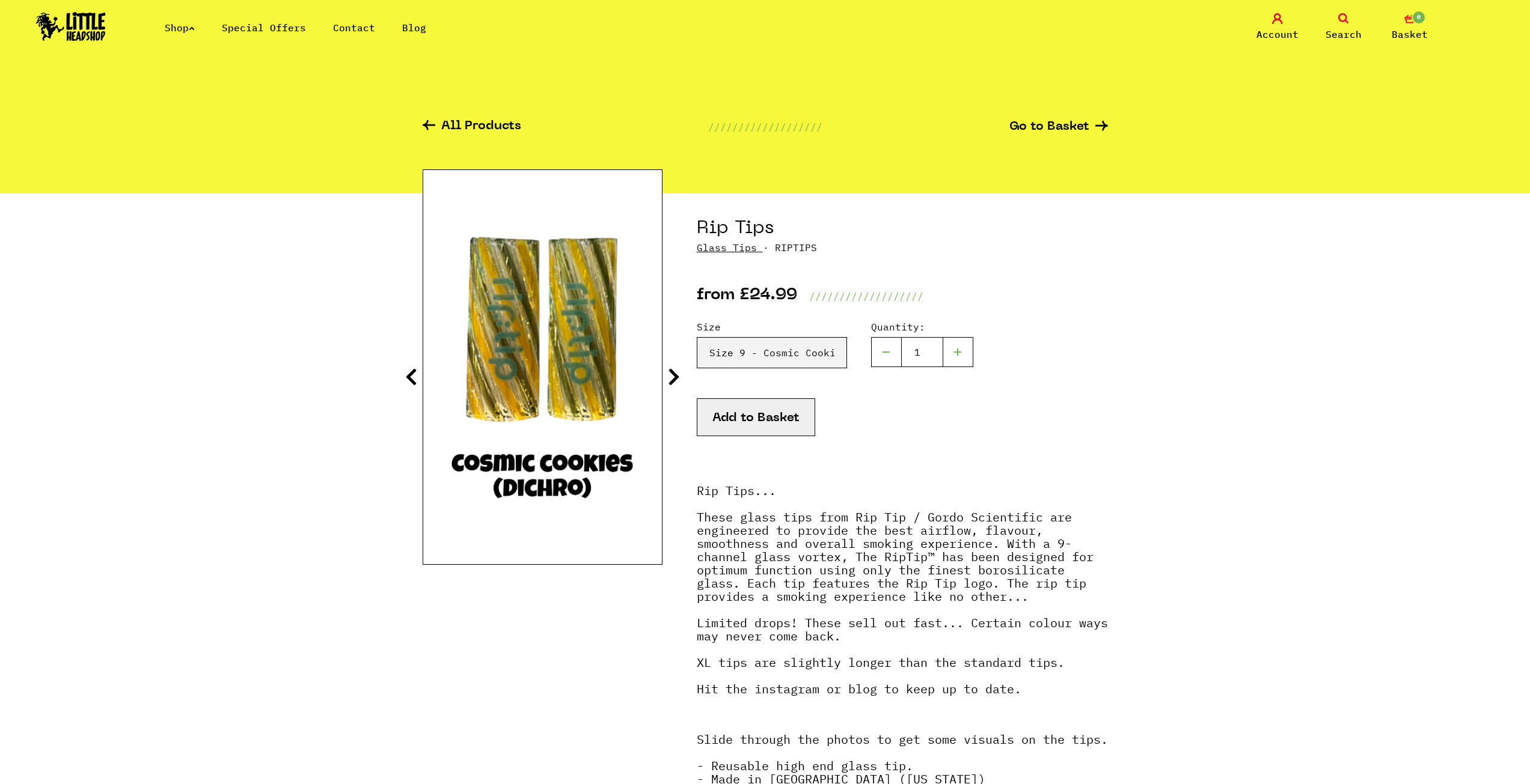 The image size is (1530, 784). Describe the element at coordinates (1059, 127) in the screenshot. I see `a: Go to Basket` at that location.